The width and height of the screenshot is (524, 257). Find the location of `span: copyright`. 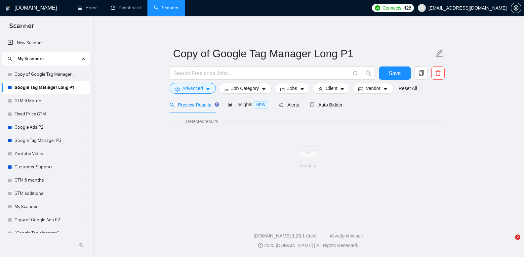

span: copyright is located at coordinates (261, 245).